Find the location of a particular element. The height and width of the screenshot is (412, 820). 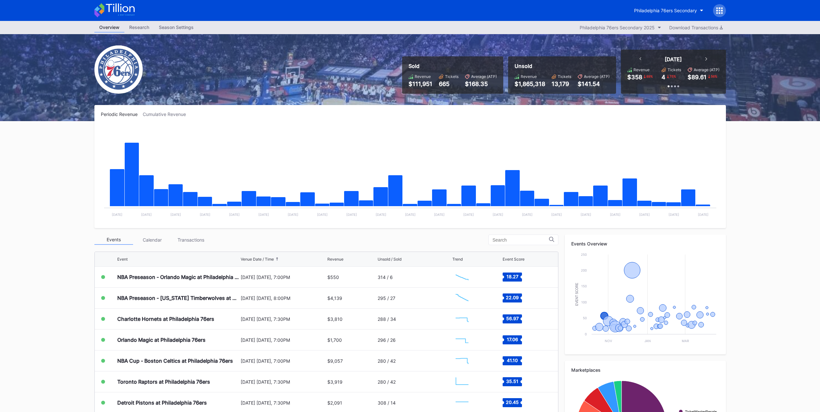

div: Event is located at coordinates (122, 259).